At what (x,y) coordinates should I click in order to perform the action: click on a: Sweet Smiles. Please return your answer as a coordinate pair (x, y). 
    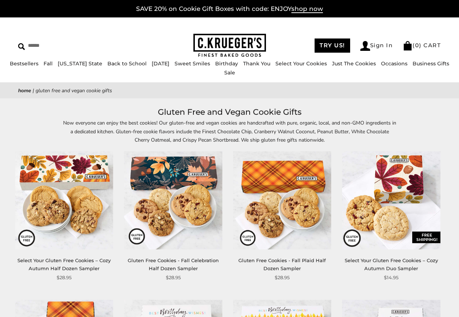
    Looking at the image, I should click on (192, 64).